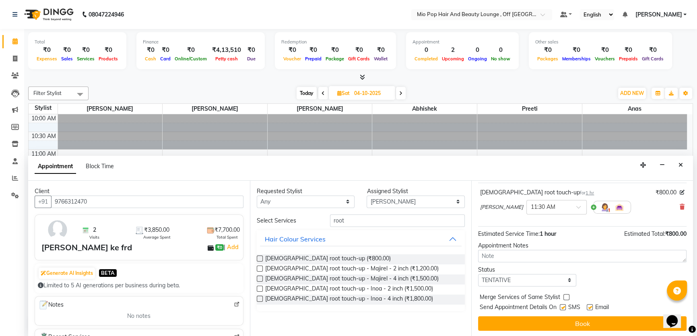  I want to click on div: Requested Stylist, so click(306, 191).